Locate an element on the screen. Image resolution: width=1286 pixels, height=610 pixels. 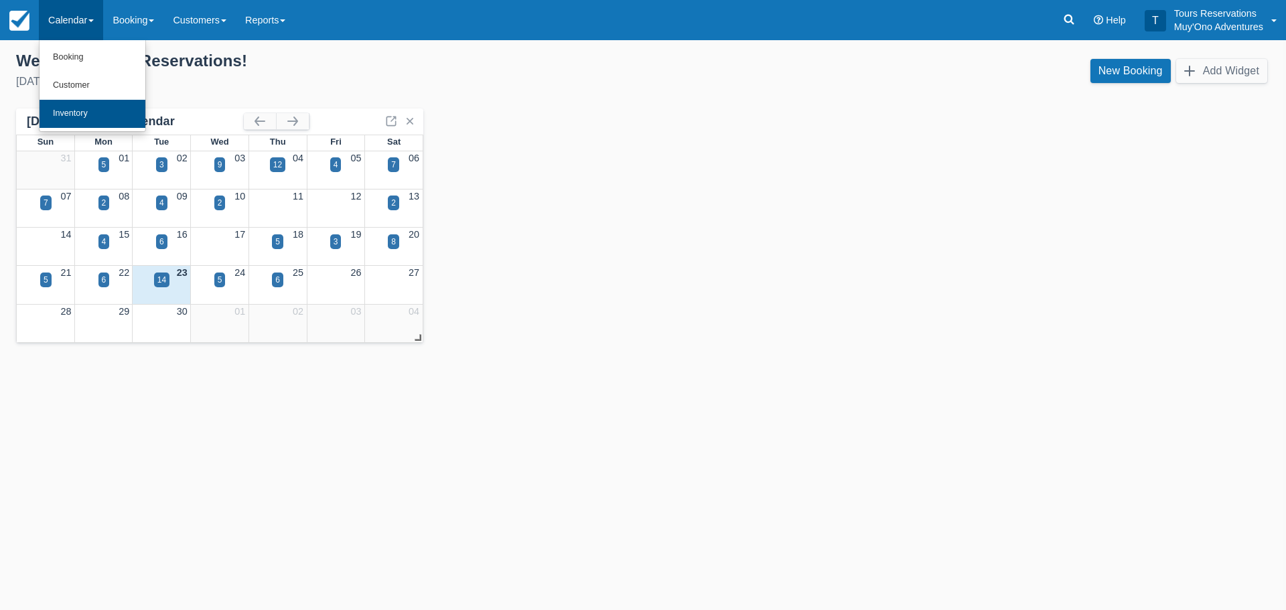
a: 15 is located at coordinates (124, 234).